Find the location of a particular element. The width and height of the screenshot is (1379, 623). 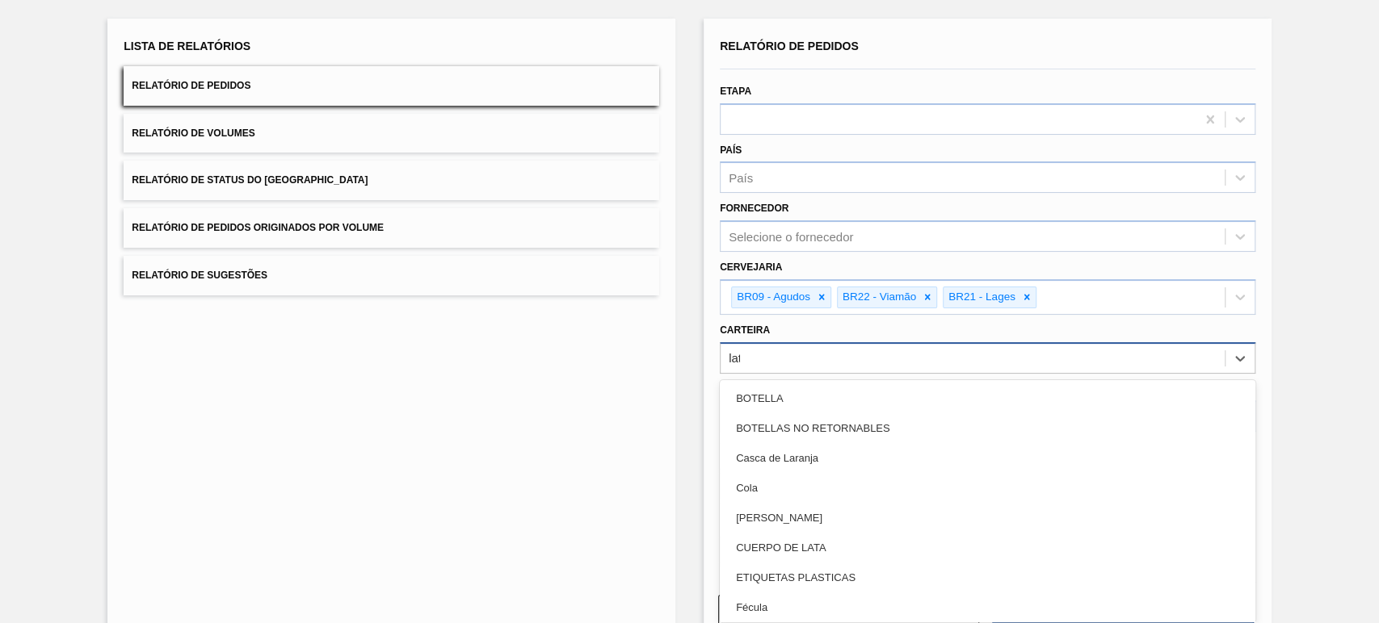

div: CUERPO DE LATA is located at coordinates (987, 548).